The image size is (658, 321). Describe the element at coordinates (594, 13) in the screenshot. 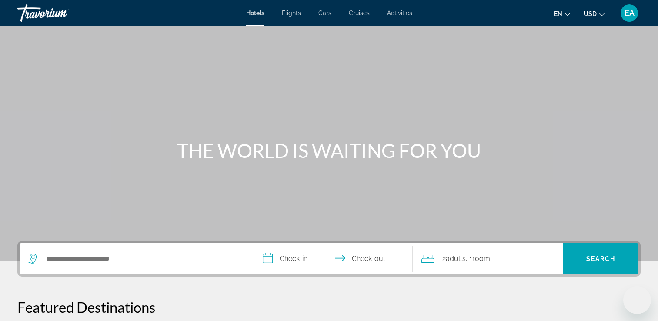

I see `button: Change currency` at that location.